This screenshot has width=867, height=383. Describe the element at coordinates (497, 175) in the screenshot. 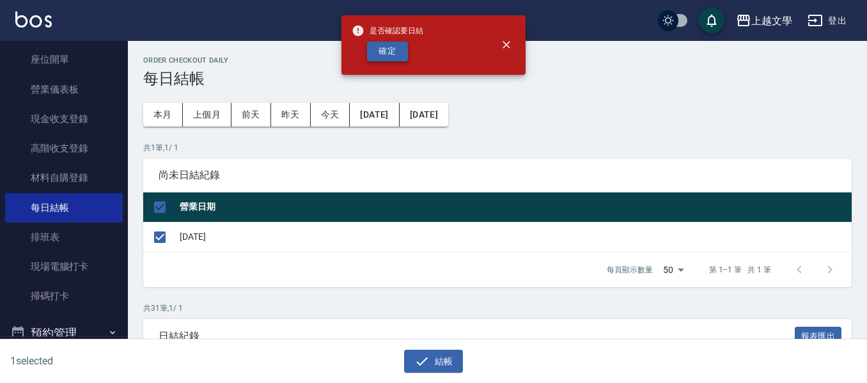

I see `span: 尚未日結紀錄` at that location.